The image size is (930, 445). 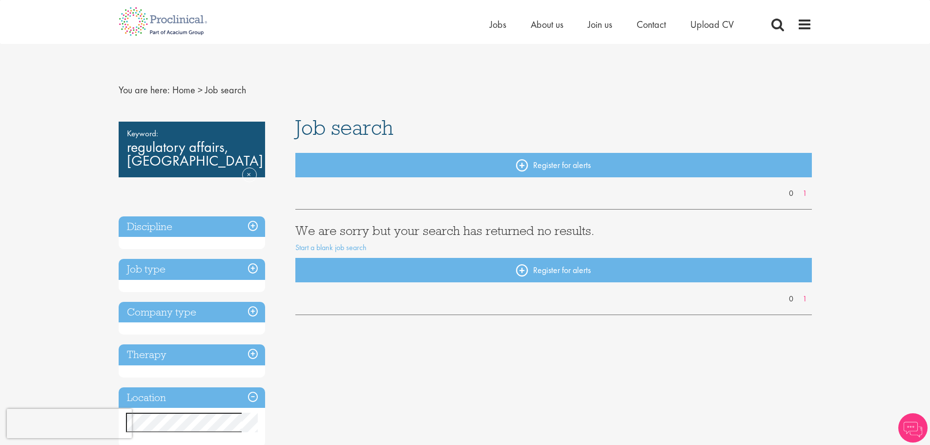 I want to click on h3: Job type, so click(x=192, y=269).